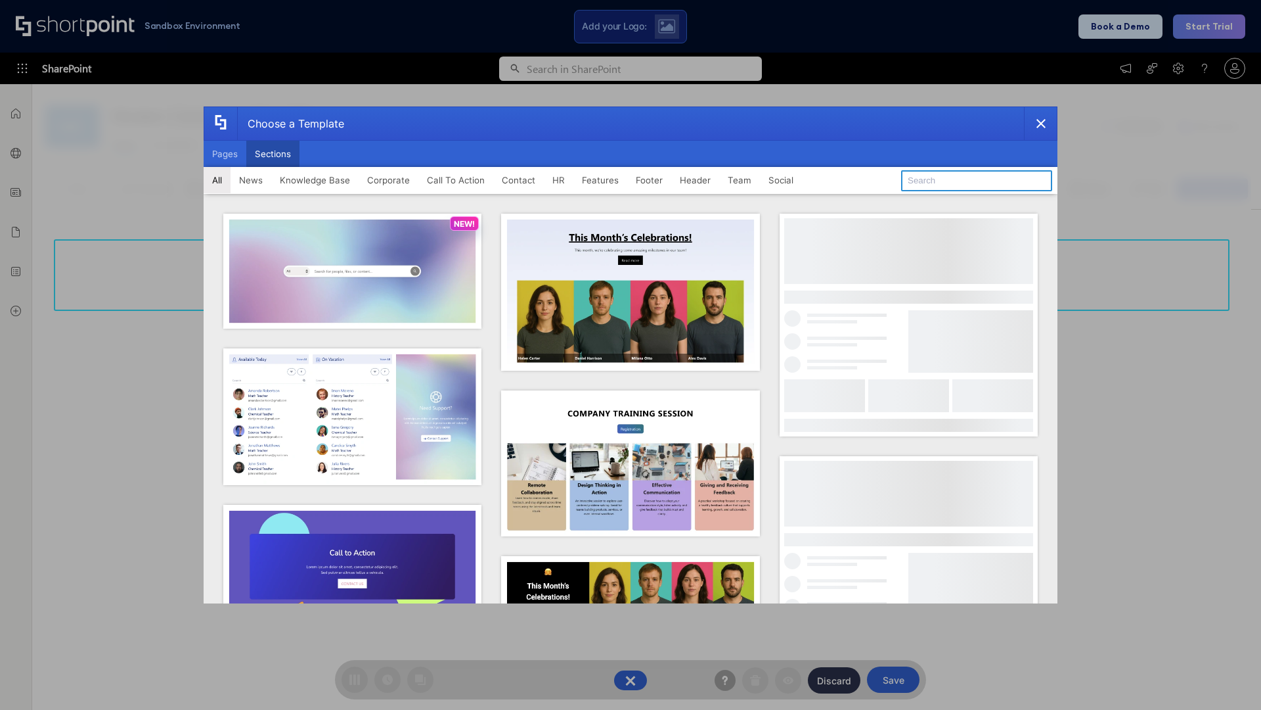 This screenshot has width=1261, height=710. I want to click on p: NEW!, so click(465, 223).